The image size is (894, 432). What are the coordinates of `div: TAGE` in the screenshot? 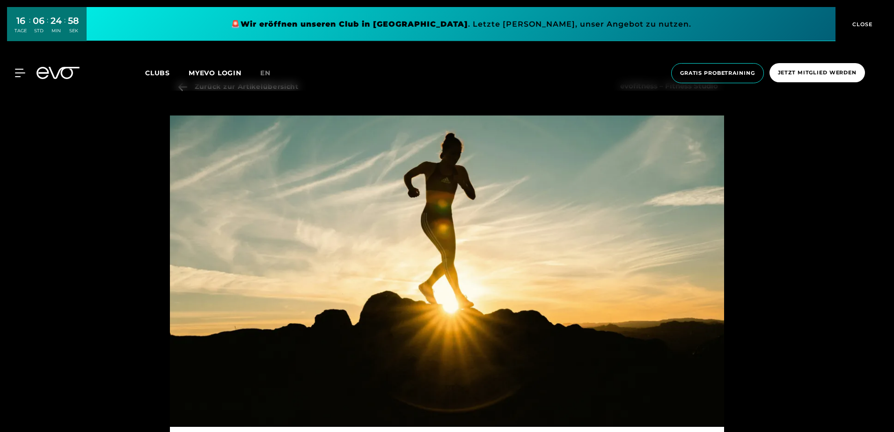 It's located at (21, 31).